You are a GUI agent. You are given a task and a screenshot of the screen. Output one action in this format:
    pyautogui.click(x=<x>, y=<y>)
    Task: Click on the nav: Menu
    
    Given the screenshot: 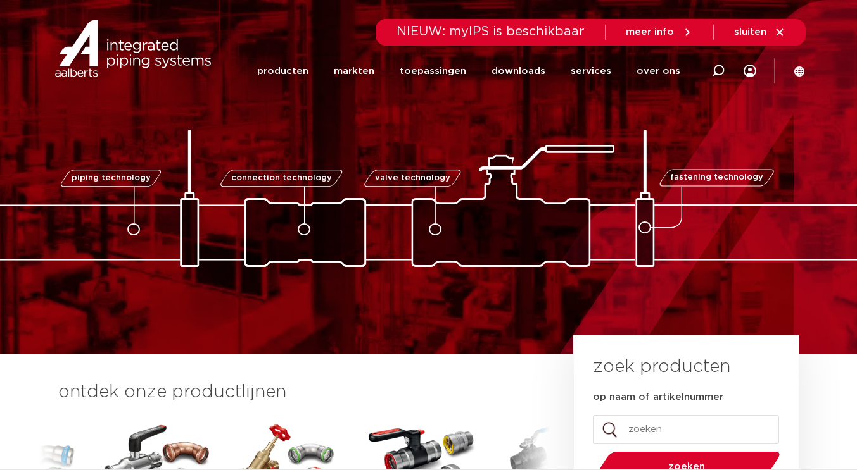 What is the action you would take?
    pyautogui.click(x=468, y=71)
    